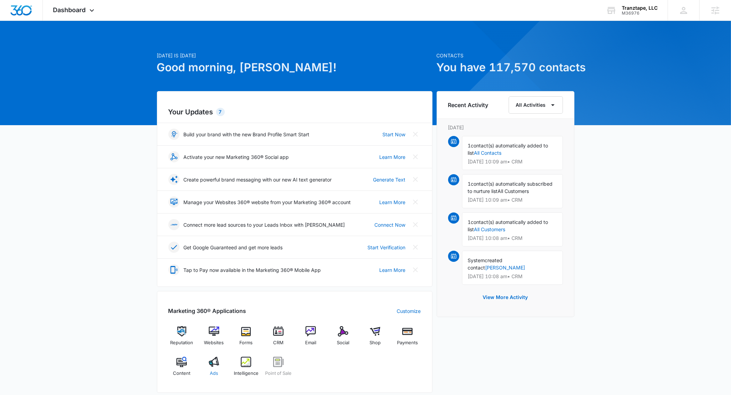 The height and width of the screenshot is (395, 731). I want to click on a: Customize, so click(409, 311).